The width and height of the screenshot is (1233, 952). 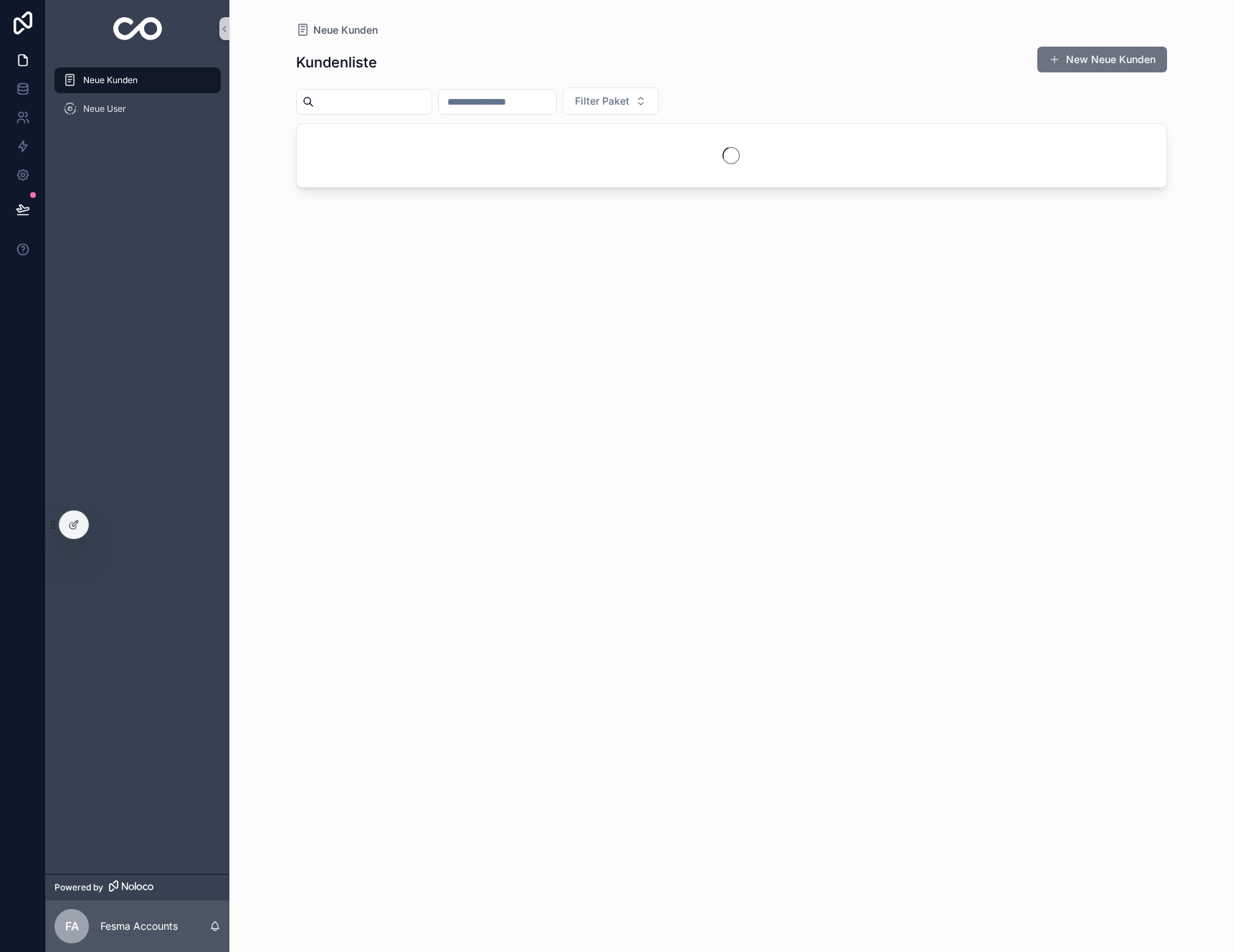 I want to click on h1: Kundenliste, so click(x=336, y=63).